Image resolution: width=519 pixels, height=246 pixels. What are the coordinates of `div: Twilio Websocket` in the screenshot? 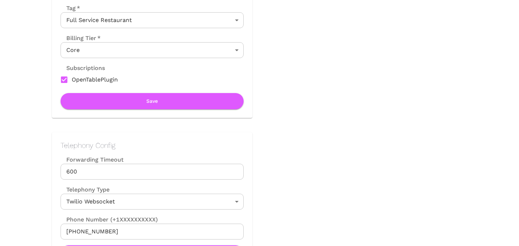 It's located at (152, 202).